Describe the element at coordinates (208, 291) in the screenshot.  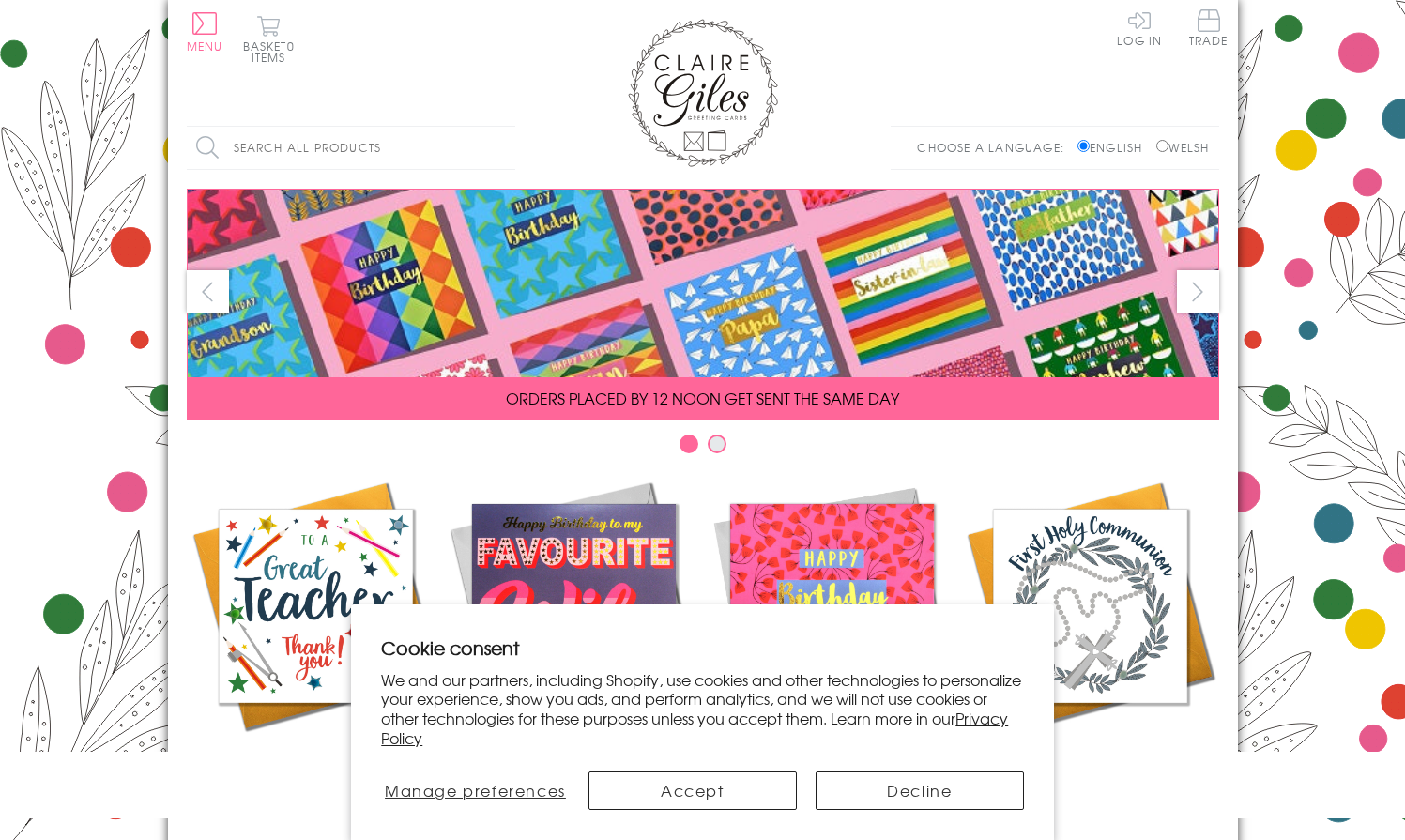
I see `button: prev` at that location.